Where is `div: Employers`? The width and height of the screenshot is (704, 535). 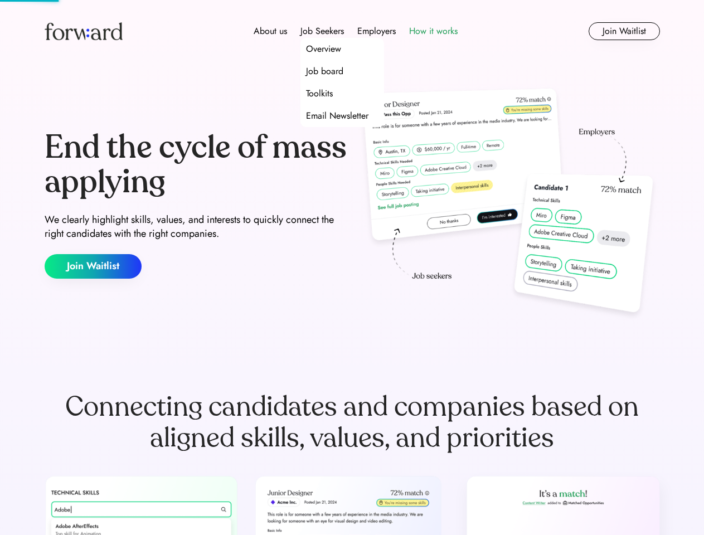
div: Employers is located at coordinates (376, 31).